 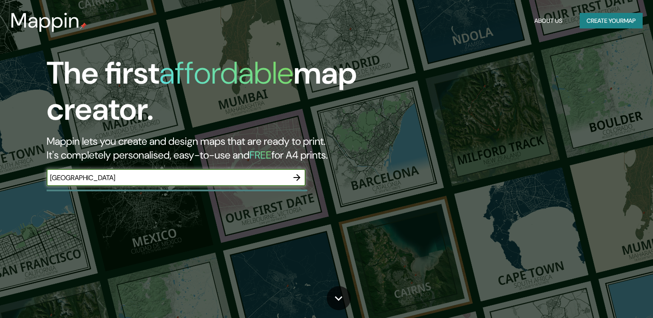 What do you see at coordinates (45, 21) in the screenshot?
I see `h3: Mappin` at bounding box center [45, 21].